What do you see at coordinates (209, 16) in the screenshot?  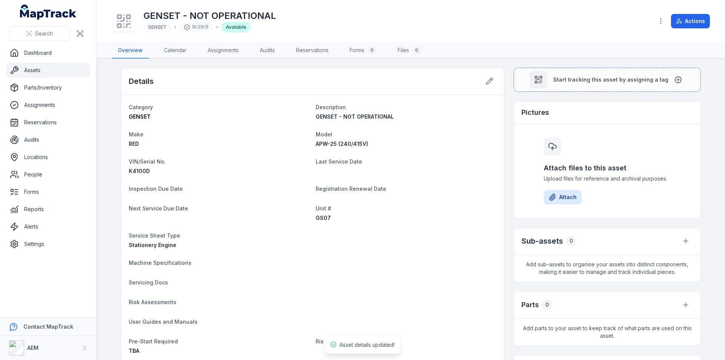 I see `h1: GENSET - NOT OPERATIONAL` at bounding box center [209, 16].